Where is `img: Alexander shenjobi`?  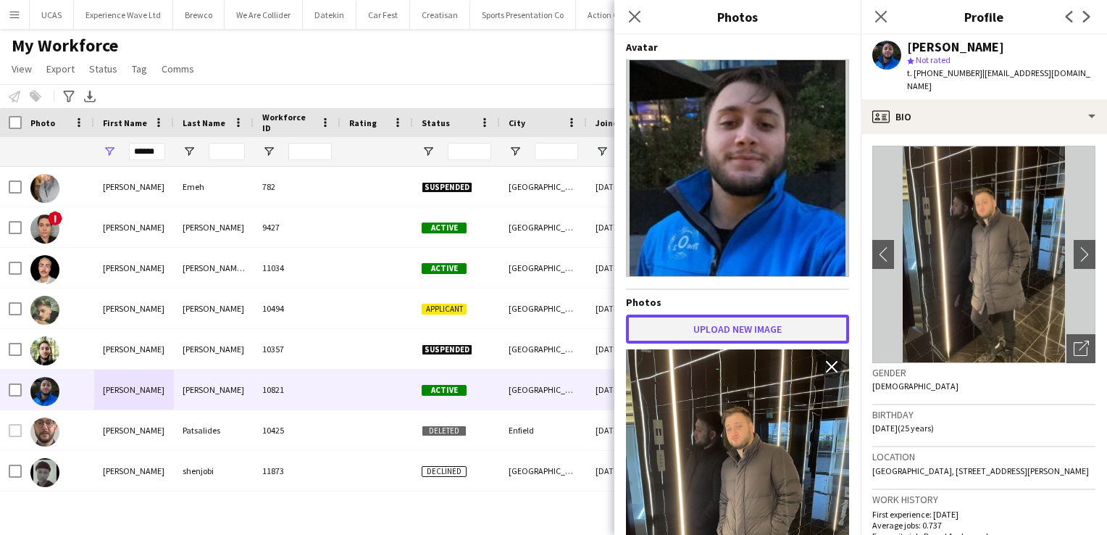 img: Alexander shenjobi is located at coordinates (45, 472).